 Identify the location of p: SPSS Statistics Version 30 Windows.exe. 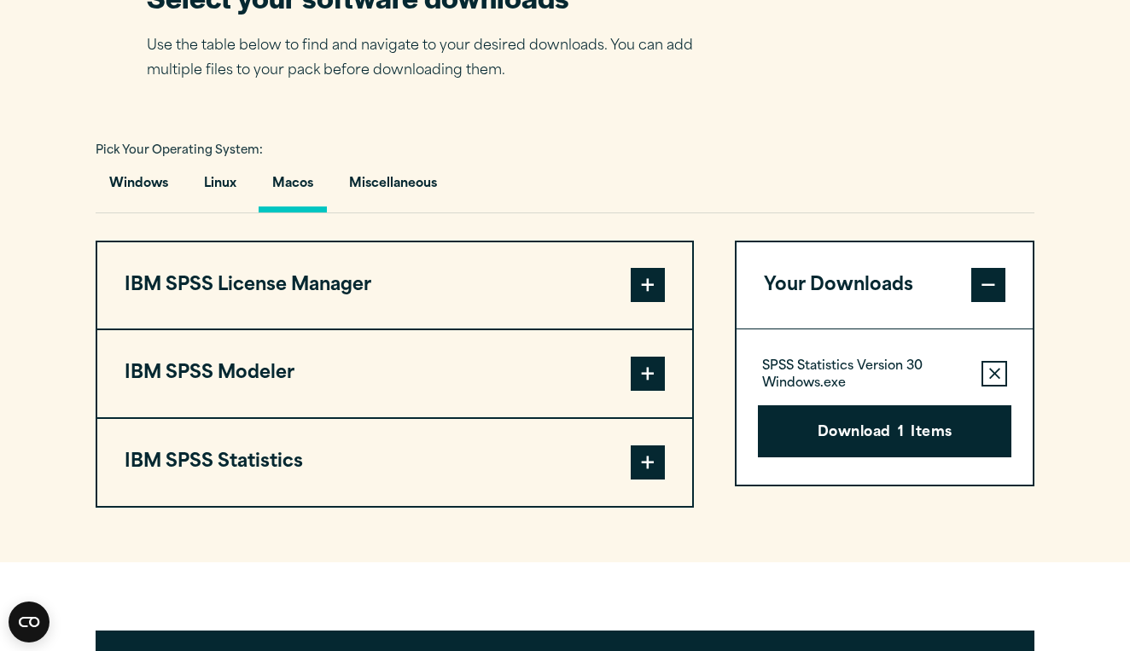
(865, 376).